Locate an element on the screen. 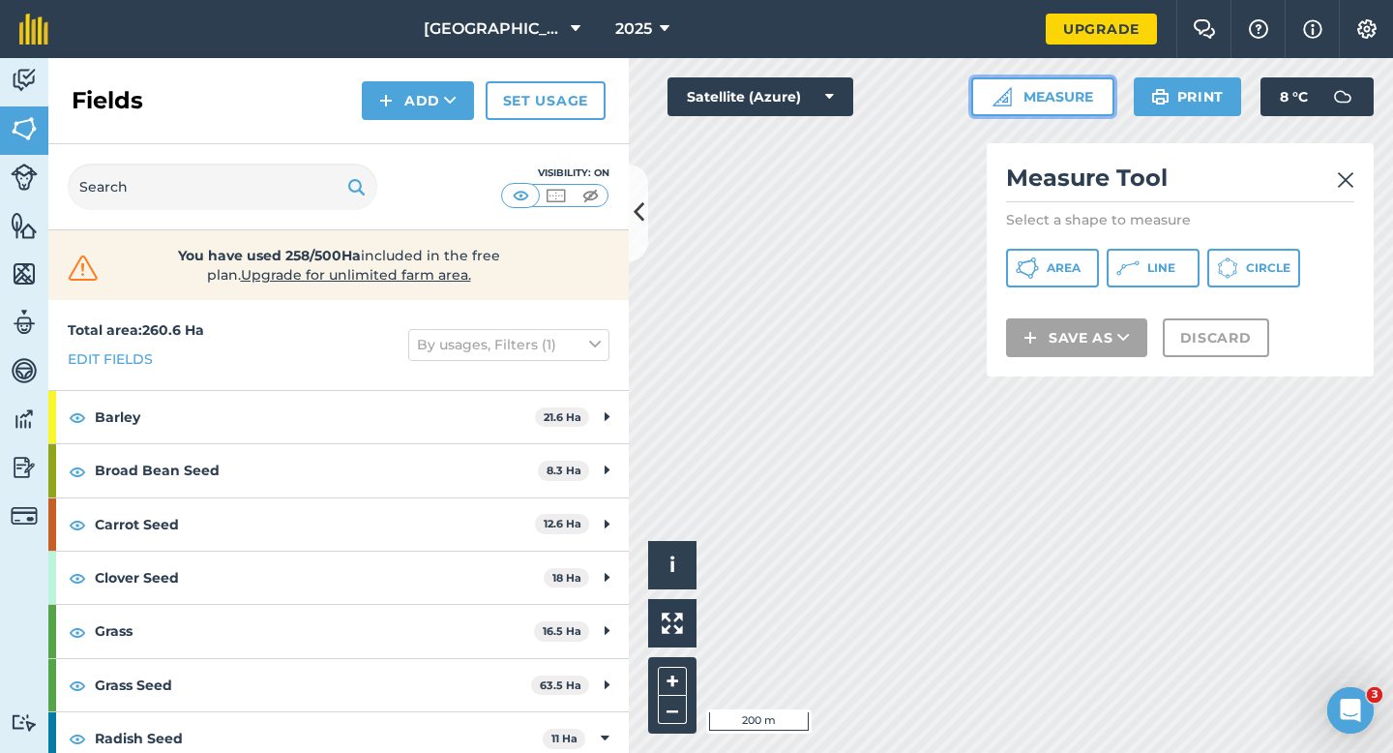  strong: Total area : 260.6 Ha is located at coordinates (135, 330).